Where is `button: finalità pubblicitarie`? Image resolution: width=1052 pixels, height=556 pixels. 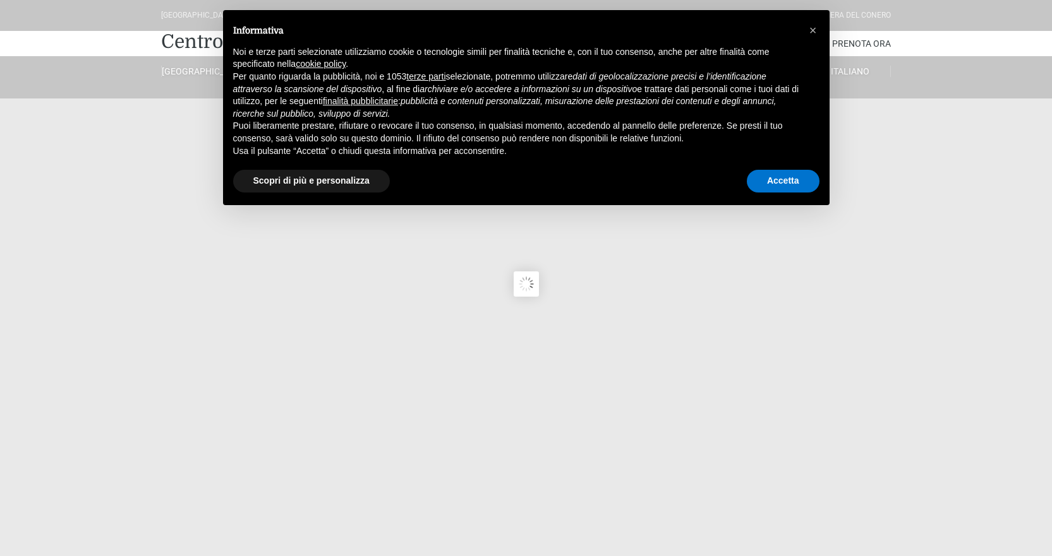
button: finalità pubblicitarie is located at coordinates (360, 102).